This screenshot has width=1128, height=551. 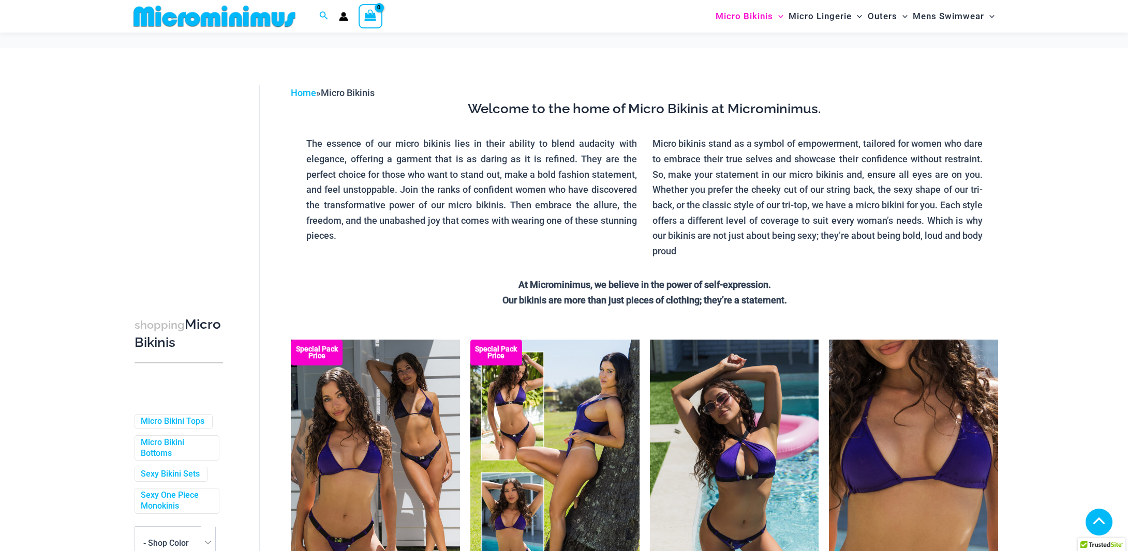 I want to click on h3: Micro Bikinis, so click(x=178, y=334).